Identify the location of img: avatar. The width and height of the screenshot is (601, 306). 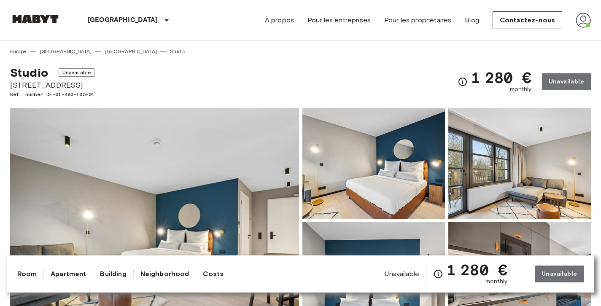
(583, 20).